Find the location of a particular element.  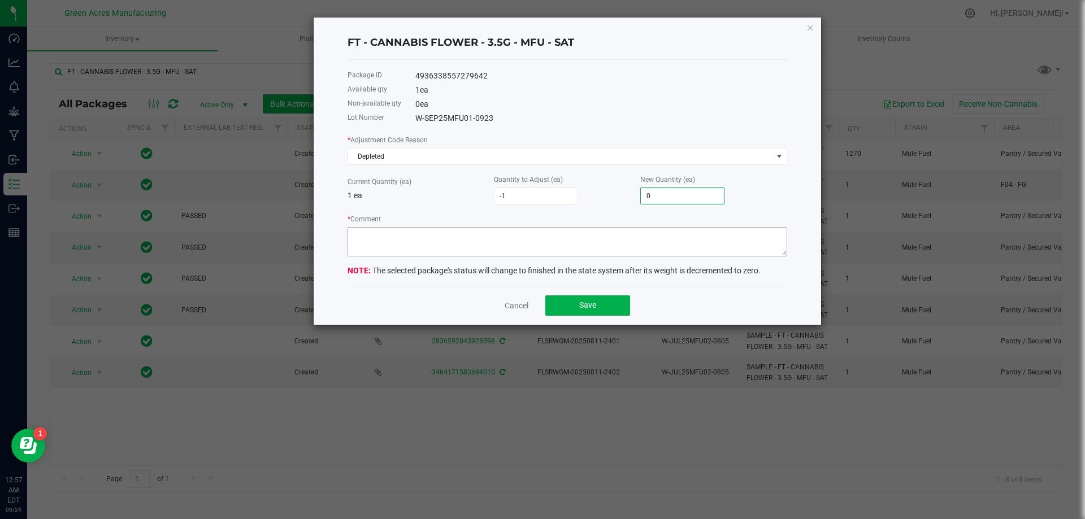

label: Lot Number is located at coordinates (366, 118).